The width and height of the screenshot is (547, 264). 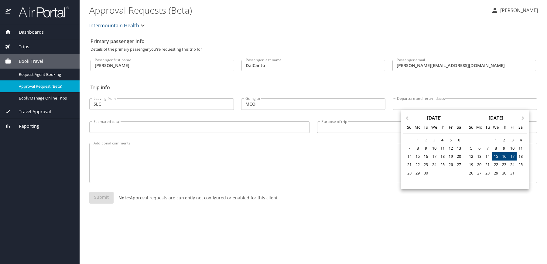 What do you see at coordinates (442, 140) in the screenshot?
I see `div: Choose Thursday, September 4th, 2025` at bounding box center [442, 140].